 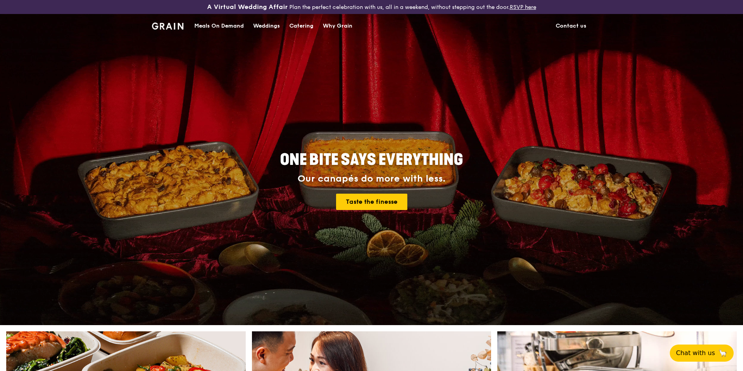 I want to click on div: Catering, so click(x=301, y=26).